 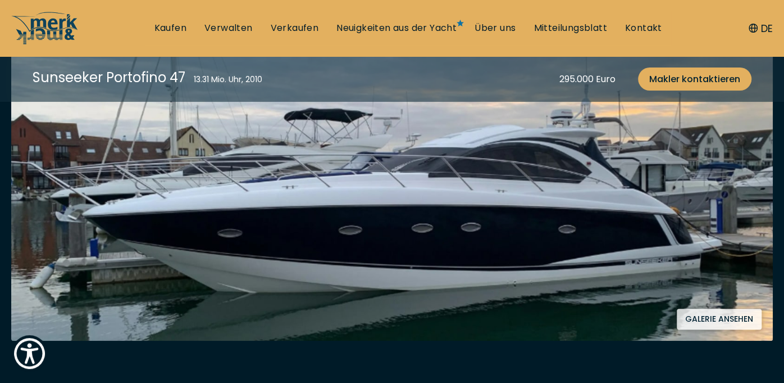 I want to click on a: Über uns, so click(x=495, y=28).